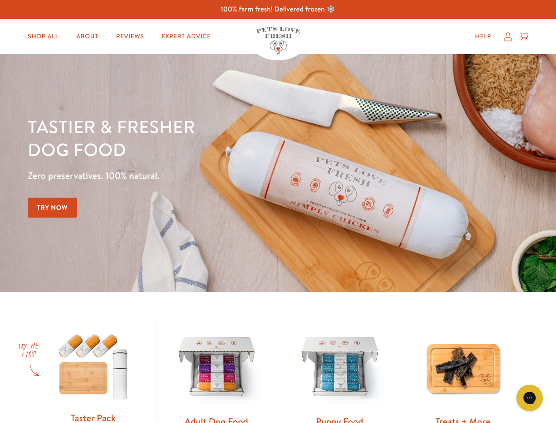  Describe the element at coordinates (87, 37) in the screenshot. I see `a: About` at that location.